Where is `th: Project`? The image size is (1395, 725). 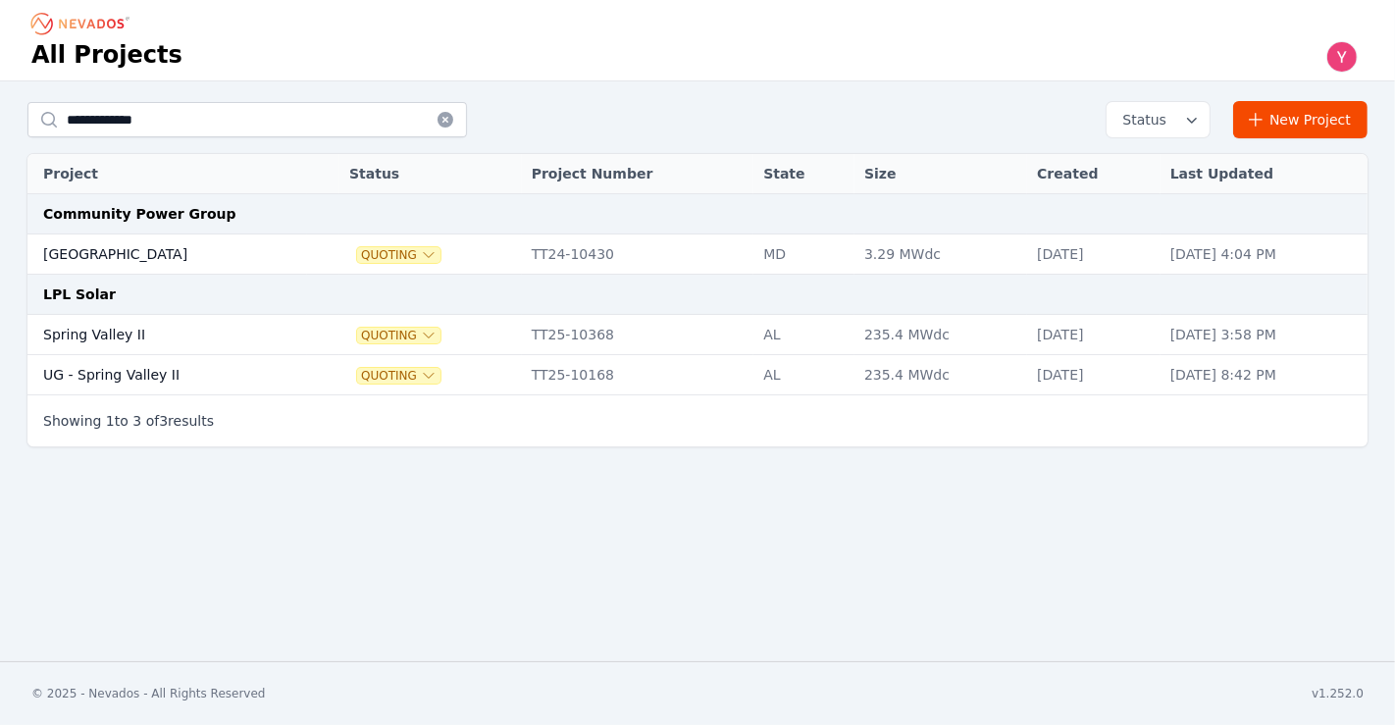
th: Project is located at coordinates (167, 174).